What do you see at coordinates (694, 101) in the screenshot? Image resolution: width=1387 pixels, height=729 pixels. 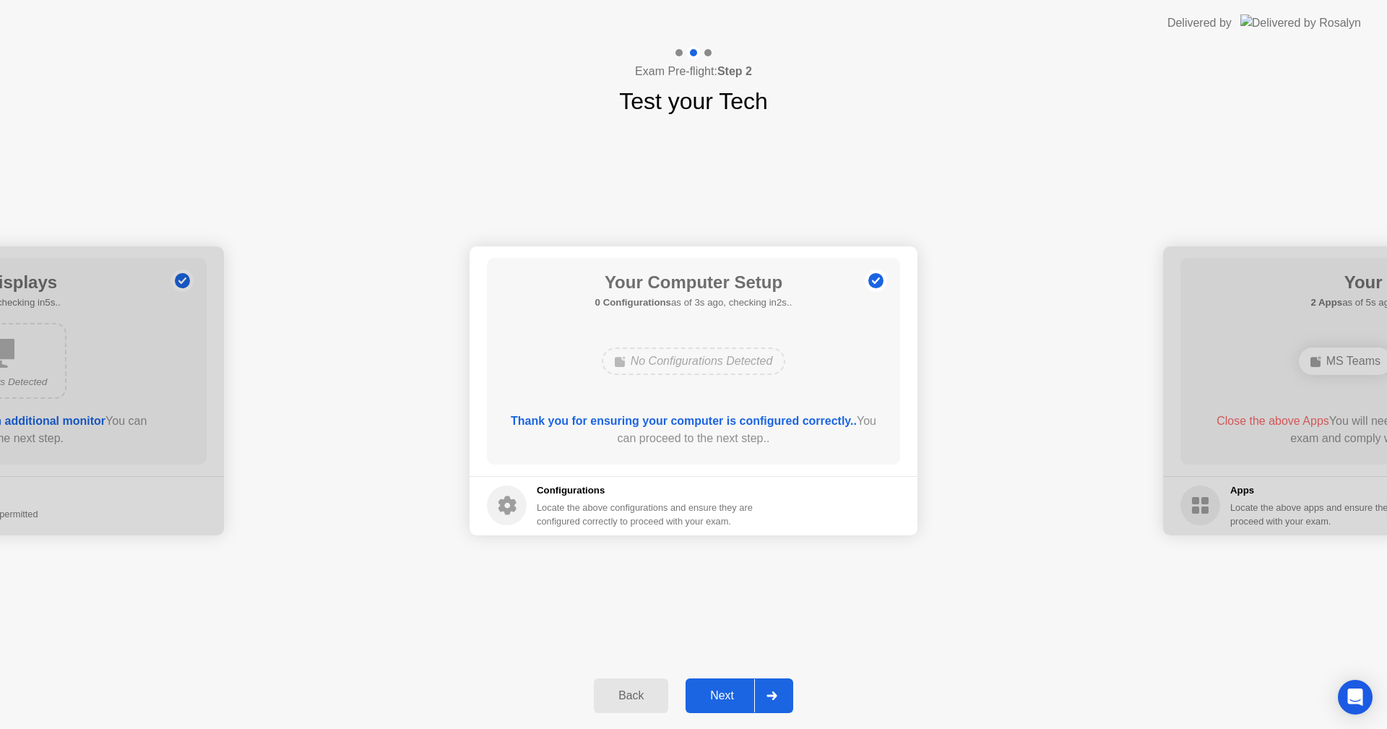 I see `h1: Test your Tech` at bounding box center [694, 101].